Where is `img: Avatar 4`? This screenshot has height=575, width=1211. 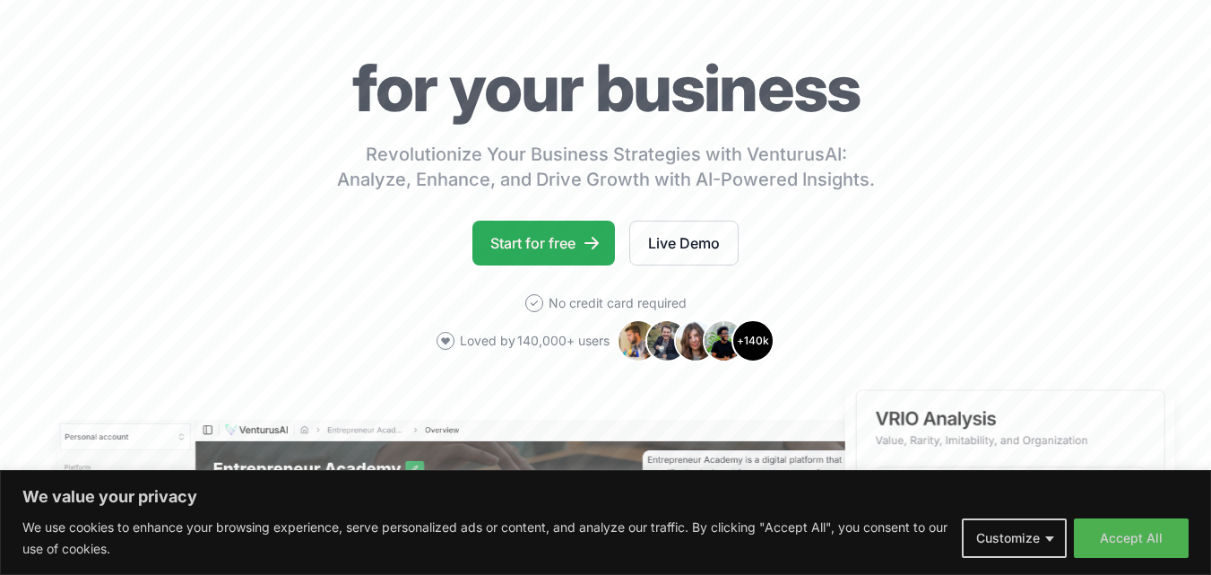 img: Avatar 4 is located at coordinates (724, 341).